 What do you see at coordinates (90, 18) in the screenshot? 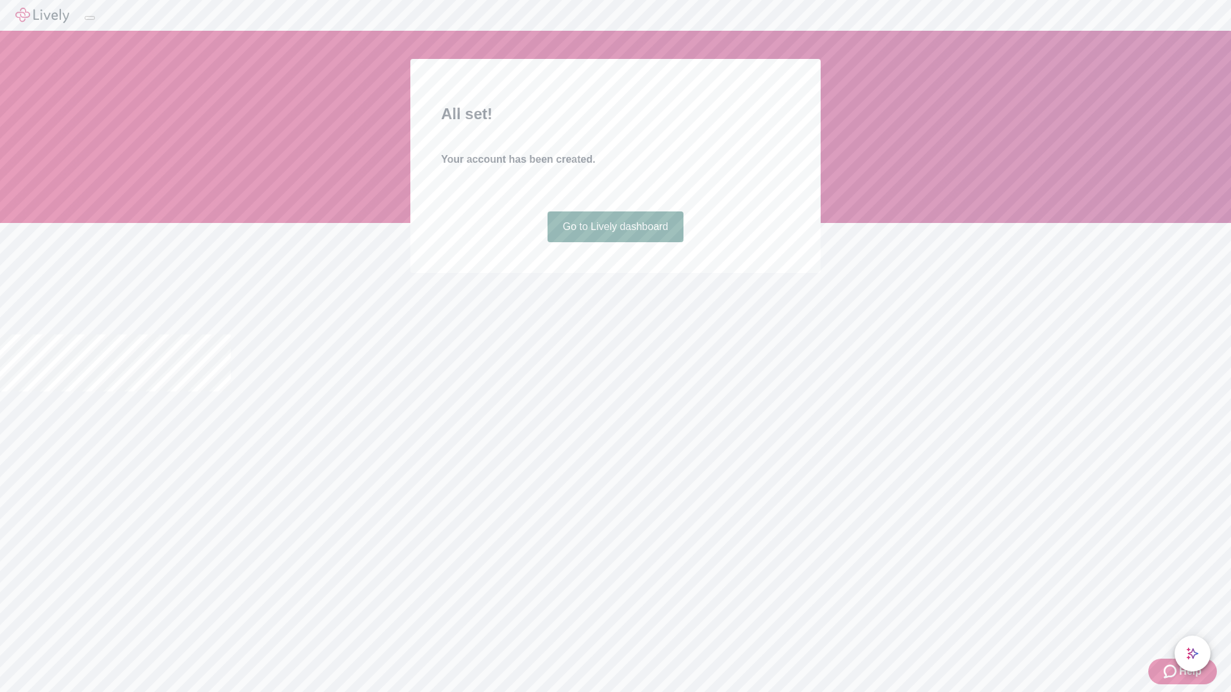
I see `button: Log out` at bounding box center [90, 18].